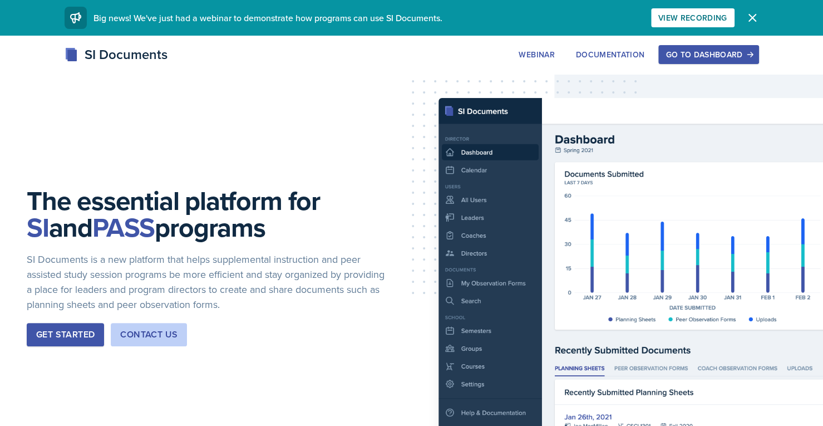 This screenshot has height=426, width=823. Describe the element at coordinates (610, 55) in the screenshot. I see `div: Documentation` at that location.